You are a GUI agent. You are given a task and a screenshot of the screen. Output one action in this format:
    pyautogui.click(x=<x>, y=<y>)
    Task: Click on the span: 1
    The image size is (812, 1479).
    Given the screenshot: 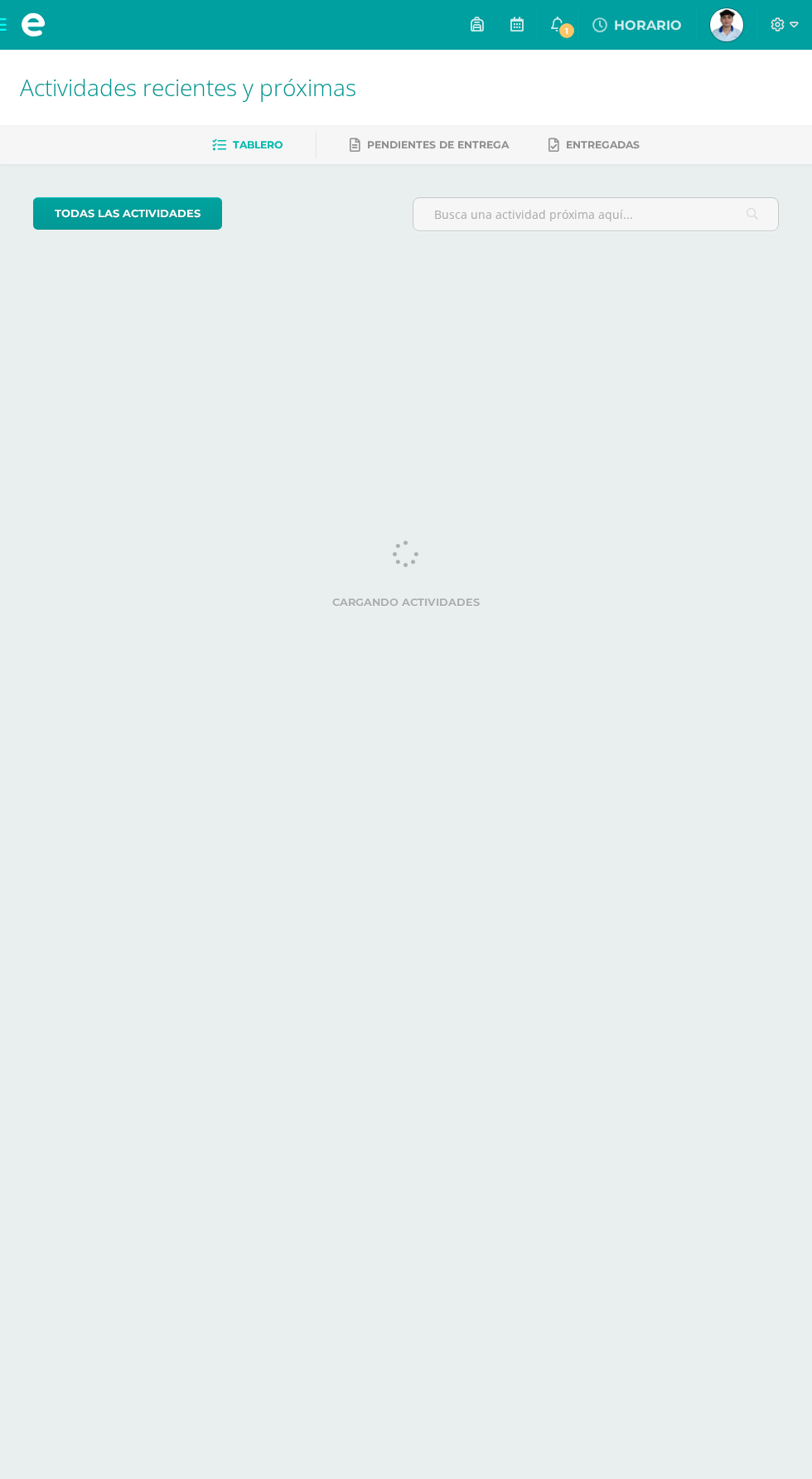 What is the action you would take?
    pyautogui.click(x=567, y=31)
    